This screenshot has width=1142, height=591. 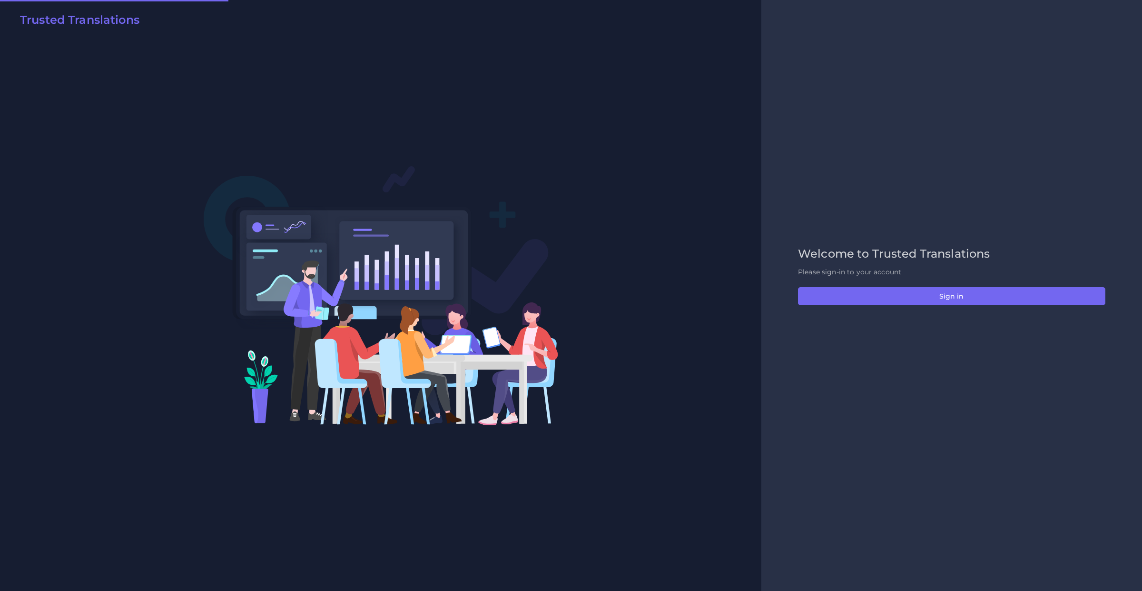 What do you see at coordinates (381, 295) in the screenshot?
I see `img: Login V2` at bounding box center [381, 295].